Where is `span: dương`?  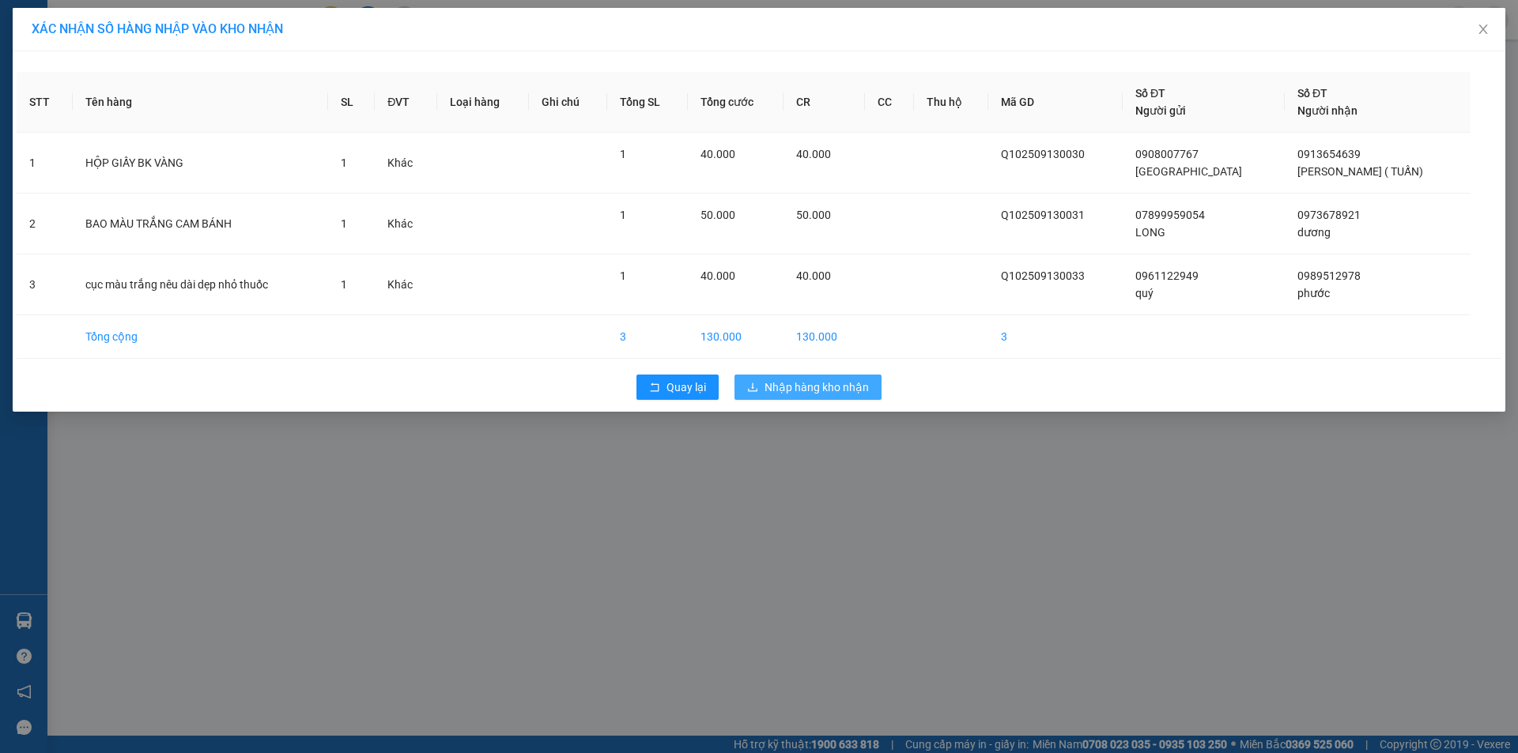
span: dương is located at coordinates (1314, 232).